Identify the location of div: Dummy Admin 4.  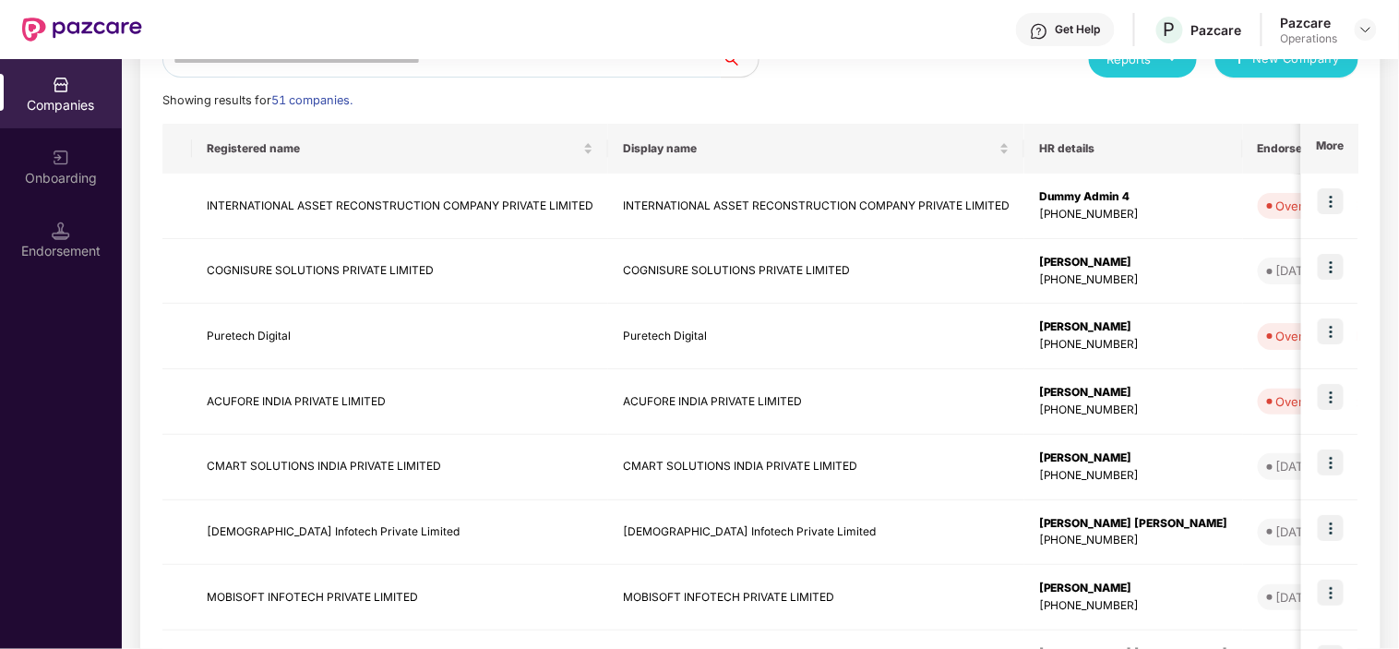
(1134, 197).